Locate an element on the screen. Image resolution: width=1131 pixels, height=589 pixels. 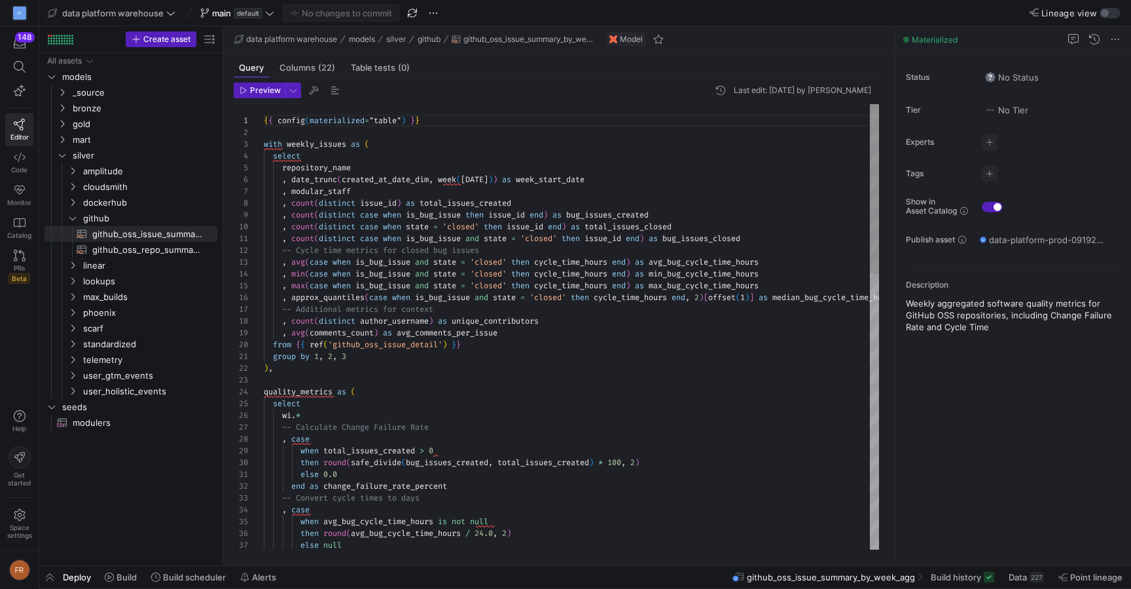
span: avg_bug_cycle_time_hours is located at coordinates (704, 262).